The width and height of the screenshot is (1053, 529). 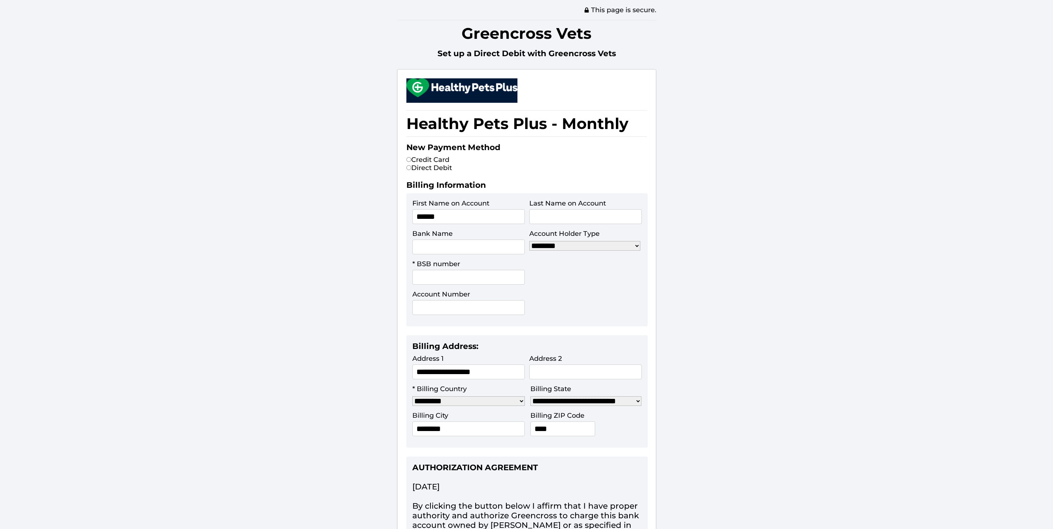 I want to click on label: Address 2, so click(x=545, y=359).